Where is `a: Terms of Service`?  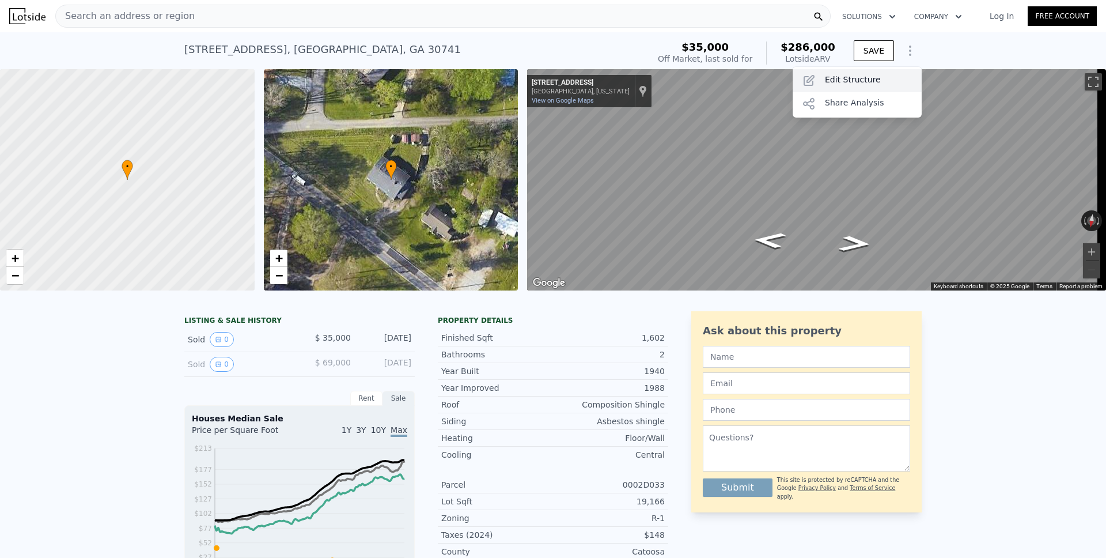 a: Terms of Service is located at coordinates (872, 487).